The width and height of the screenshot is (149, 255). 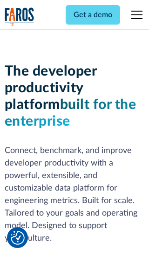 What do you see at coordinates (20, 17) in the screenshot?
I see `a: home` at bounding box center [20, 17].